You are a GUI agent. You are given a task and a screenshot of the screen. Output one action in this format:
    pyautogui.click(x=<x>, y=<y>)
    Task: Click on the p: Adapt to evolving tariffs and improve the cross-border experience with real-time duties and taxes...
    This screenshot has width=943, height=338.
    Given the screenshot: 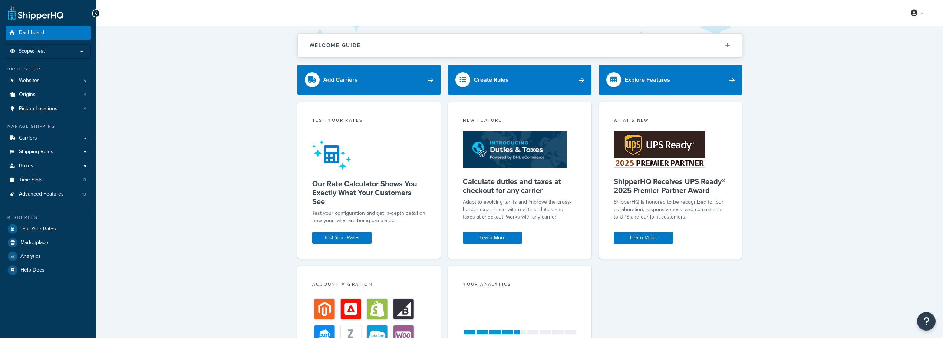 What is the action you would take?
    pyautogui.click(x=520, y=210)
    